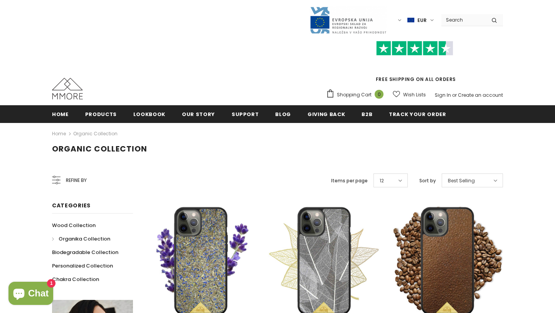  I want to click on a: Wish Lists, so click(409, 94).